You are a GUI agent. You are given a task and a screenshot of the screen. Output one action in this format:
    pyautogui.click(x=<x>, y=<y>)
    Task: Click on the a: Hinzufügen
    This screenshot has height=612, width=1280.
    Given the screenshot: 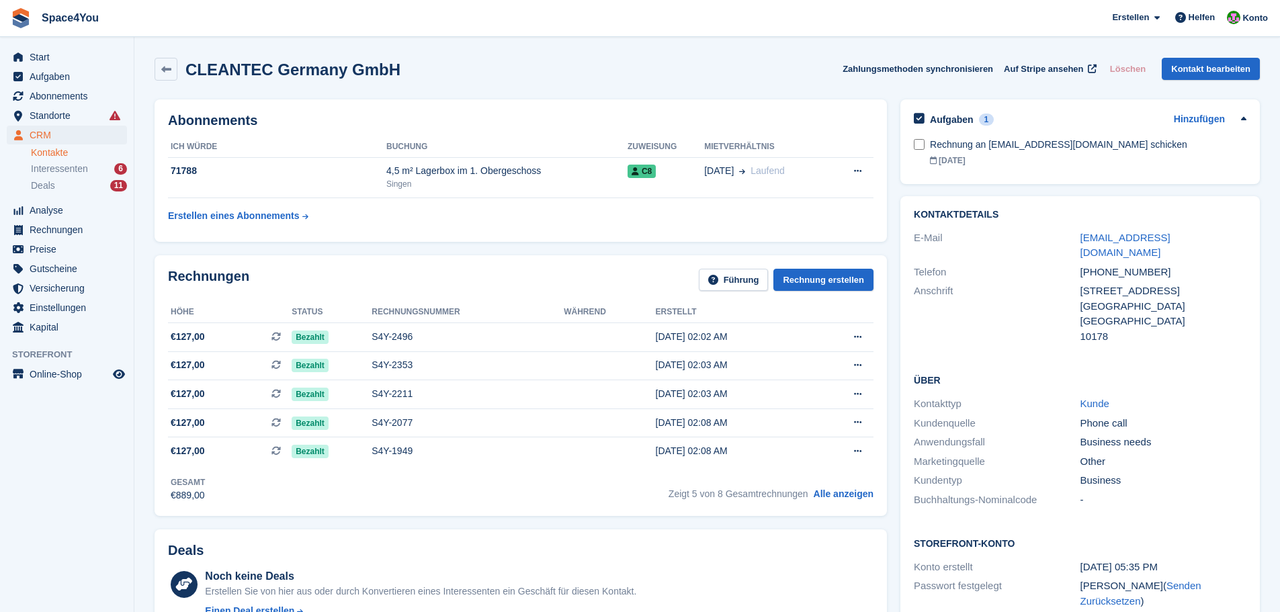 What is the action you would take?
    pyautogui.click(x=1199, y=120)
    